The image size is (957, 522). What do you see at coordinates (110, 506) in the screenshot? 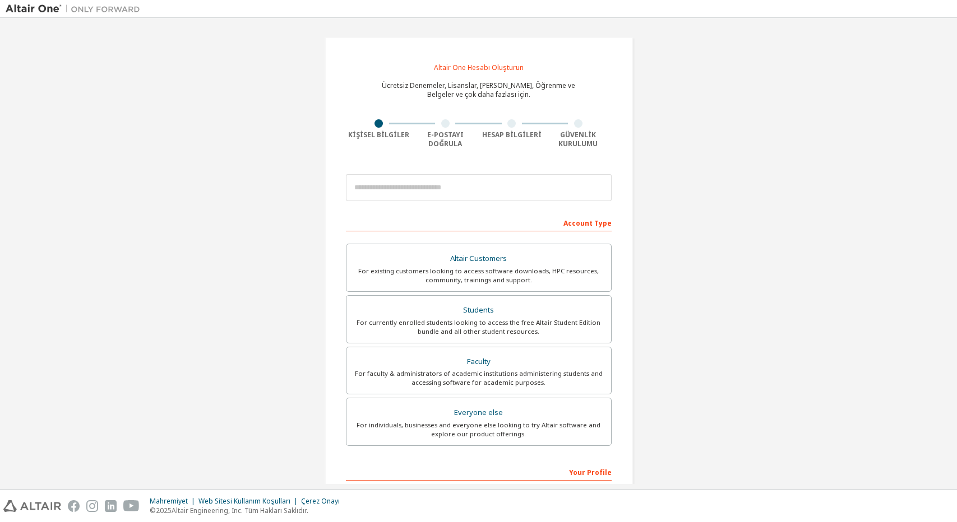
I see `img: linkedin.svg` at bounding box center [110, 506].